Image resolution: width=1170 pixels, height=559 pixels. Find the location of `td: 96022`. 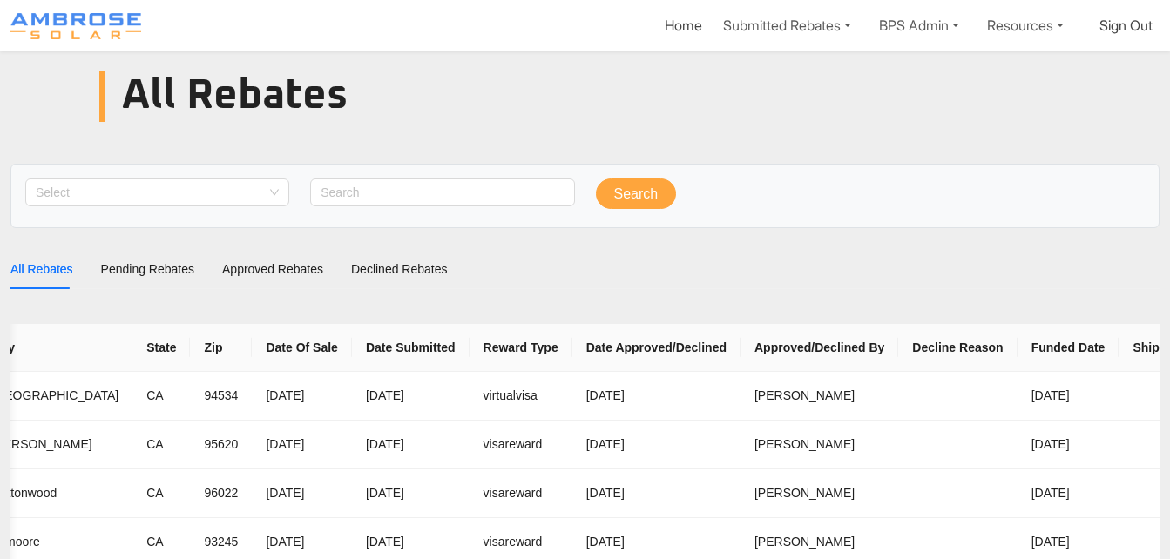

td: 96022 is located at coordinates (220, 494).